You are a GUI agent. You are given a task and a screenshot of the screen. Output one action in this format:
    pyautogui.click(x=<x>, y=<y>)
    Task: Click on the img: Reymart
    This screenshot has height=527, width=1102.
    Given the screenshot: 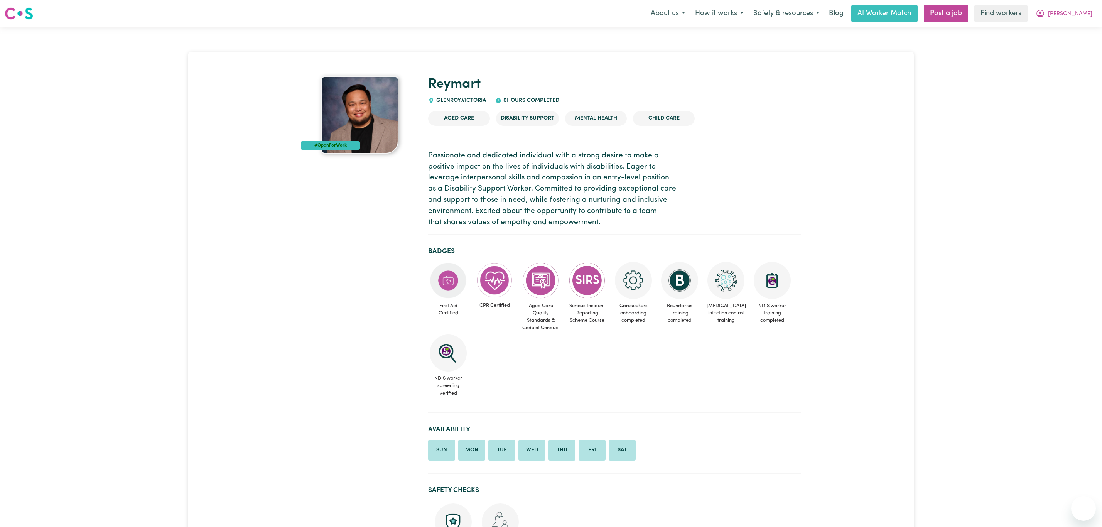 What is the action you would take?
    pyautogui.click(x=360, y=115)
    